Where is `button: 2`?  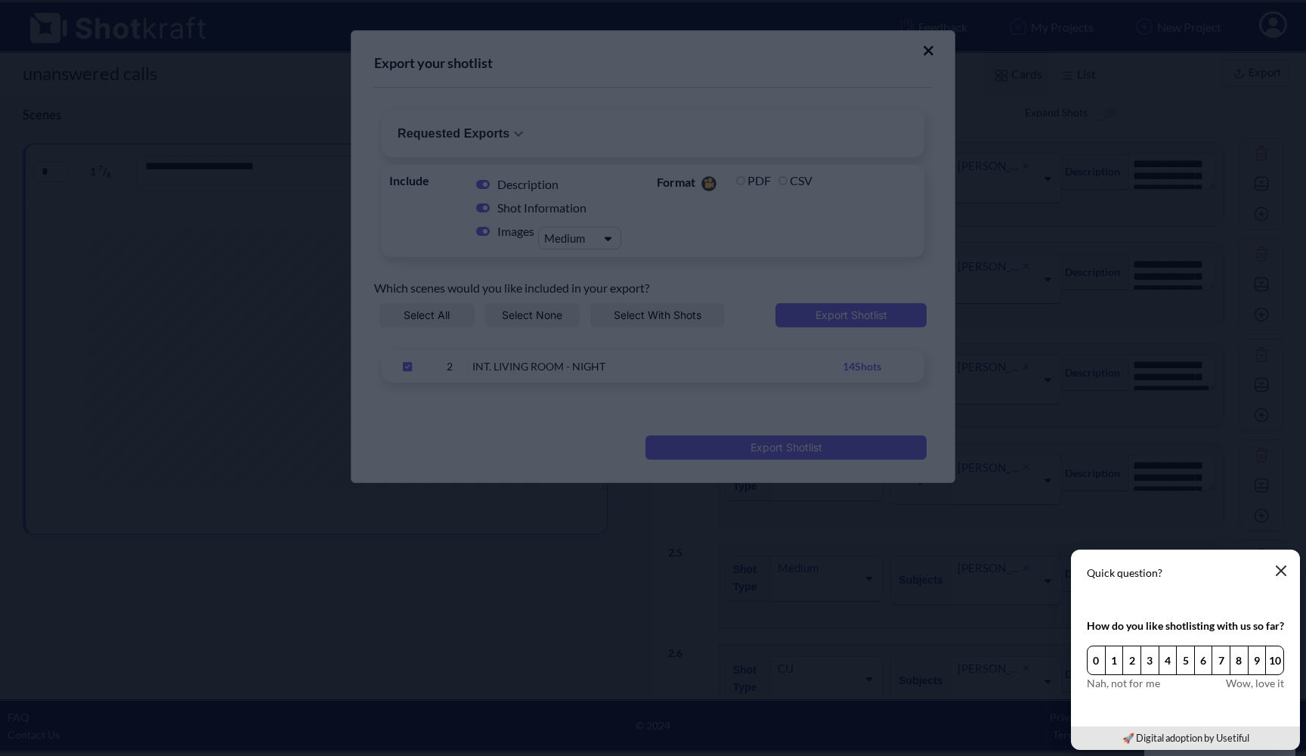 button: 2 is located at coordinates (1131, 660).